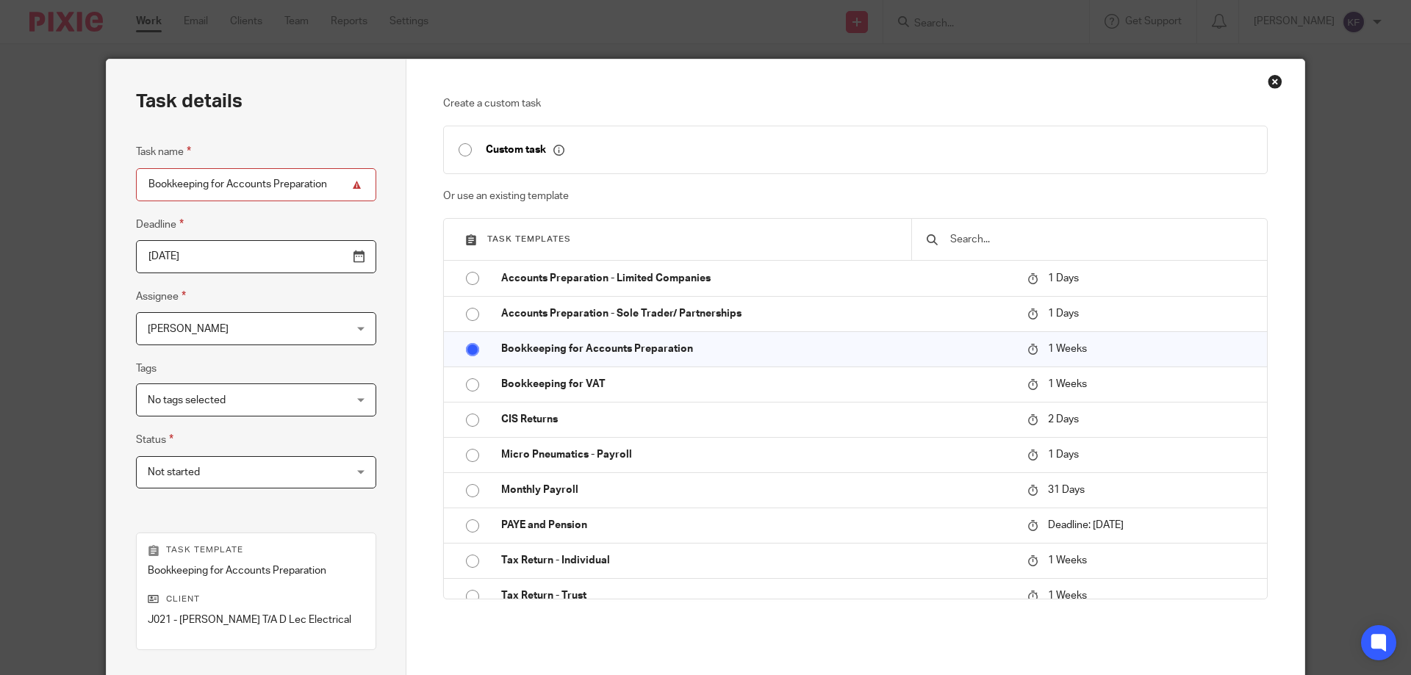 The height and width of the screenshot is (675, 1411). What do you see at coordinates (154, 439) in the screenshot?
I see `label: Status` at bounding box center [154, 439].